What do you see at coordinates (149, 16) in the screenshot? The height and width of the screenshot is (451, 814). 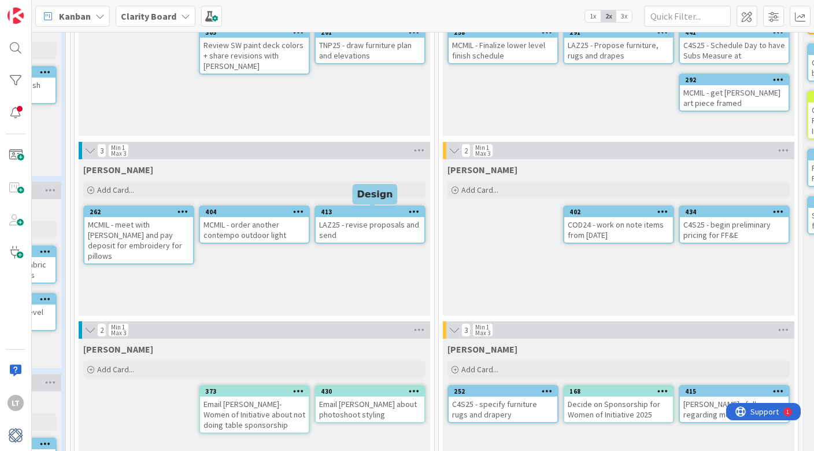 I see `b: Clarity Board` at bounding box center [149, 16].